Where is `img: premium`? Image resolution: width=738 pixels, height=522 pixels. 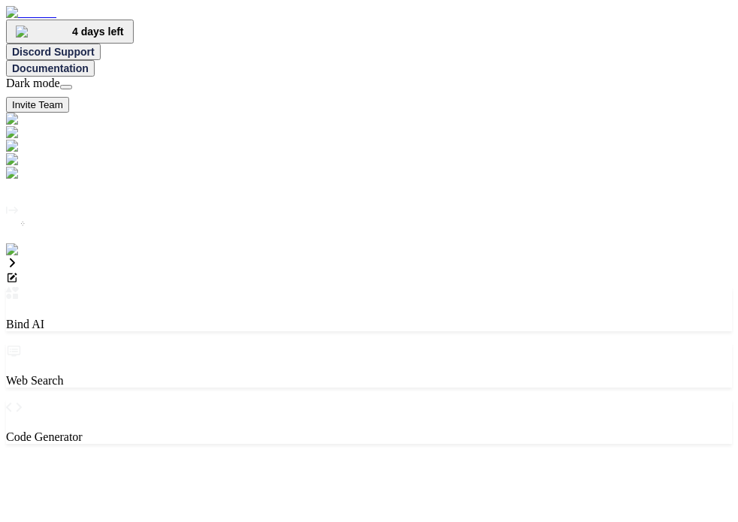 img: premium is located at coordinates (44, 32).